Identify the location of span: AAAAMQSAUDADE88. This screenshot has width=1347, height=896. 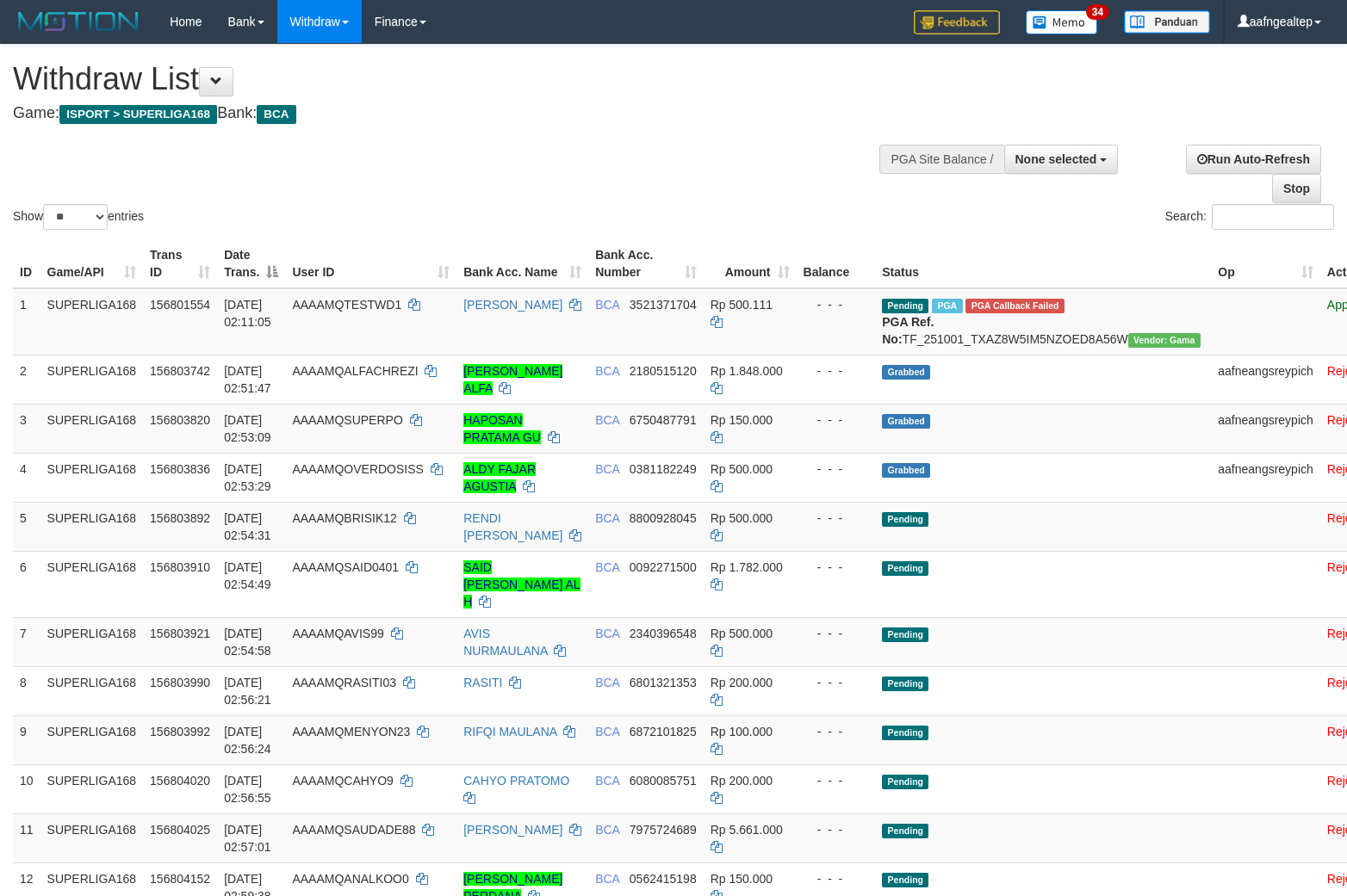
(353, 830).